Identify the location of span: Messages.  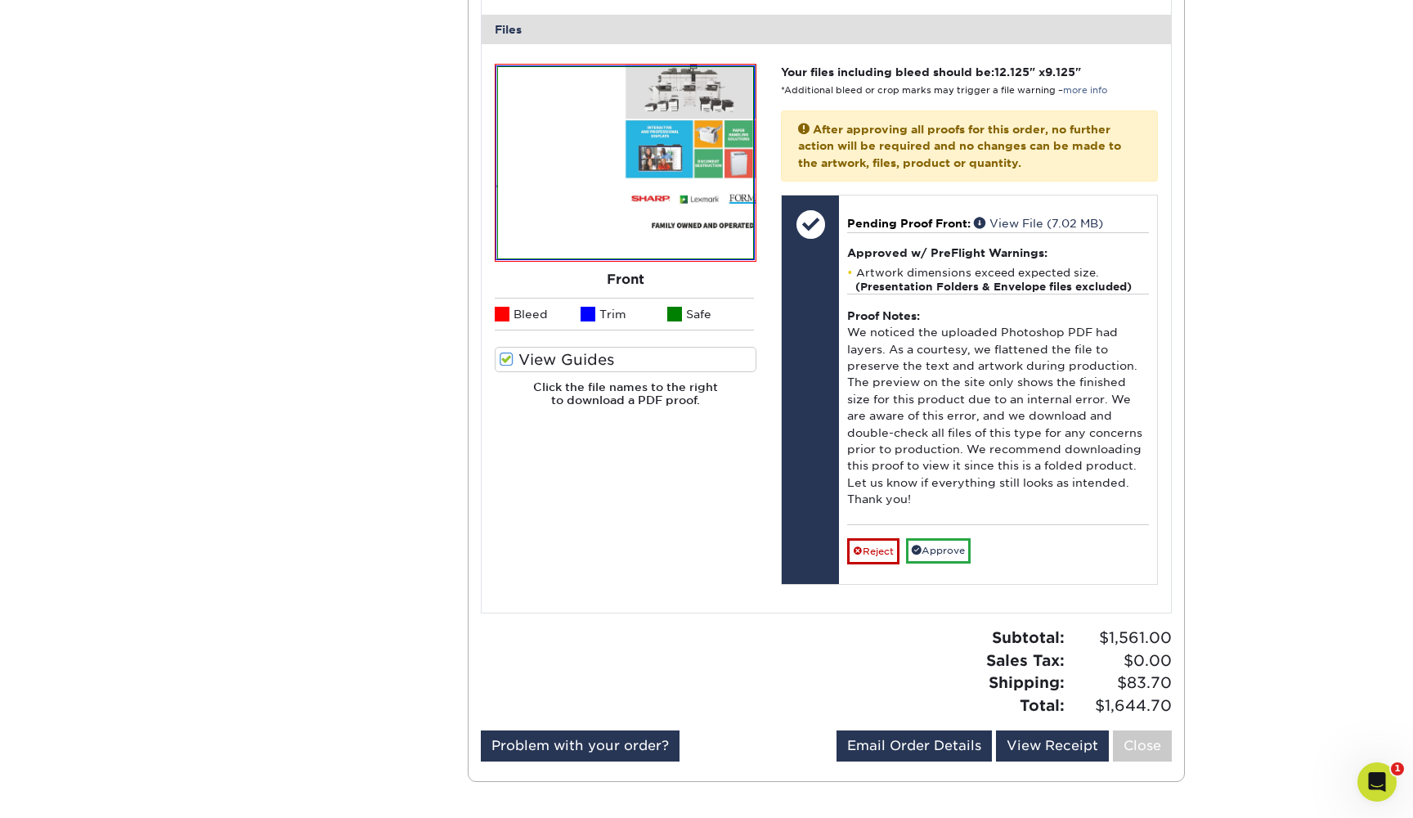
(164, 557).